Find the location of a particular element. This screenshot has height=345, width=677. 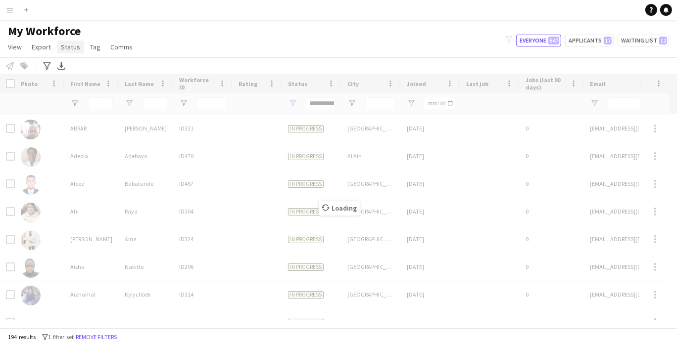

span: View is located at coordinates (15, 47).